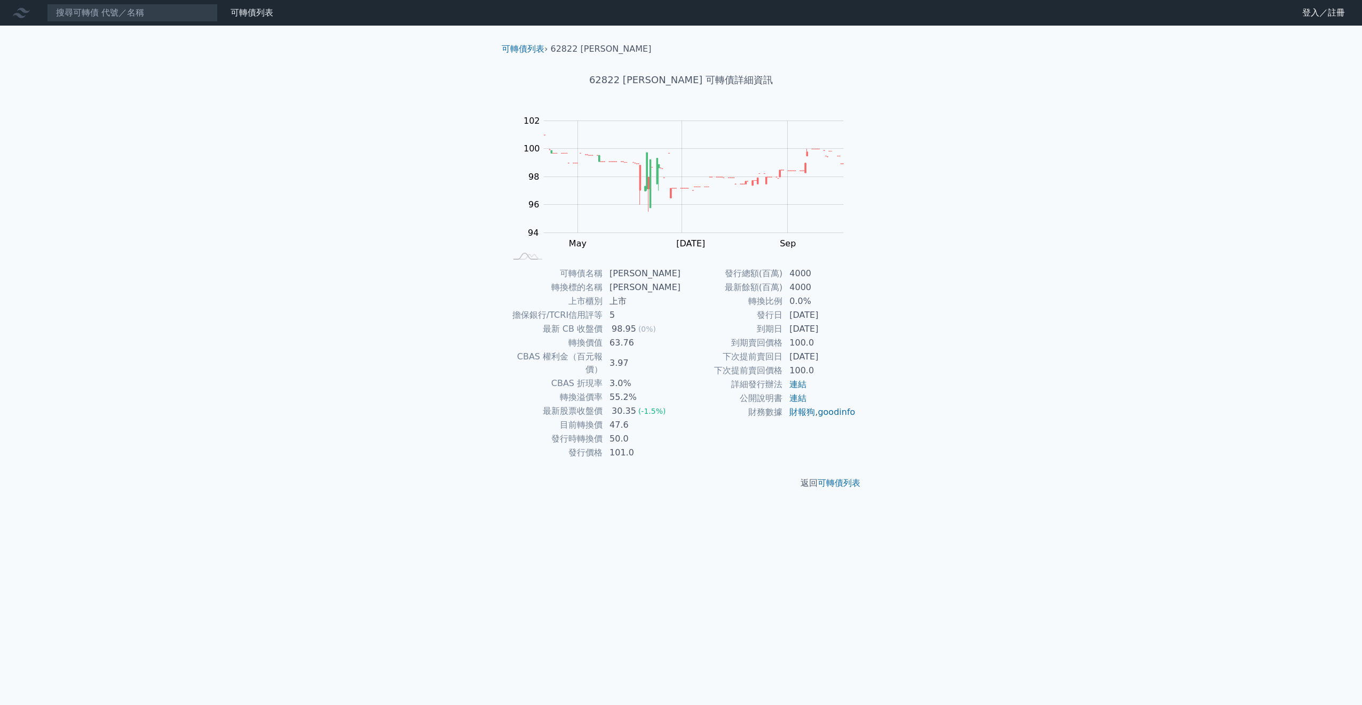 This screenshot has width=1362, height=705. What do you see at coordinates (554, 411) in the screenshot?
I see `td: 最新股票收盤價` at bounding box center [554, 411].